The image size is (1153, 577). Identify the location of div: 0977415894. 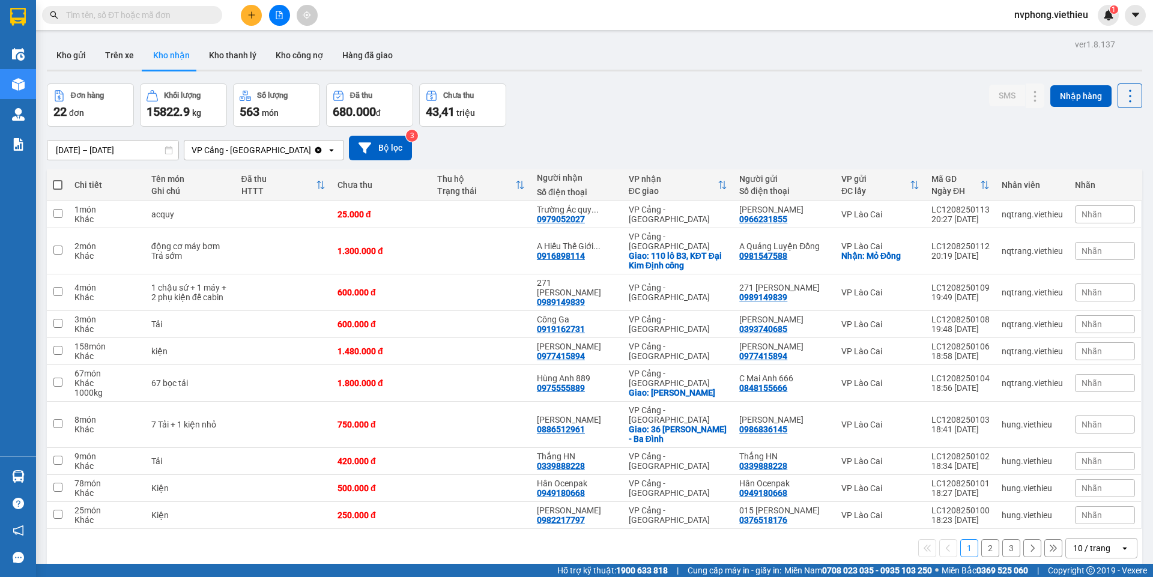
(561, 356).